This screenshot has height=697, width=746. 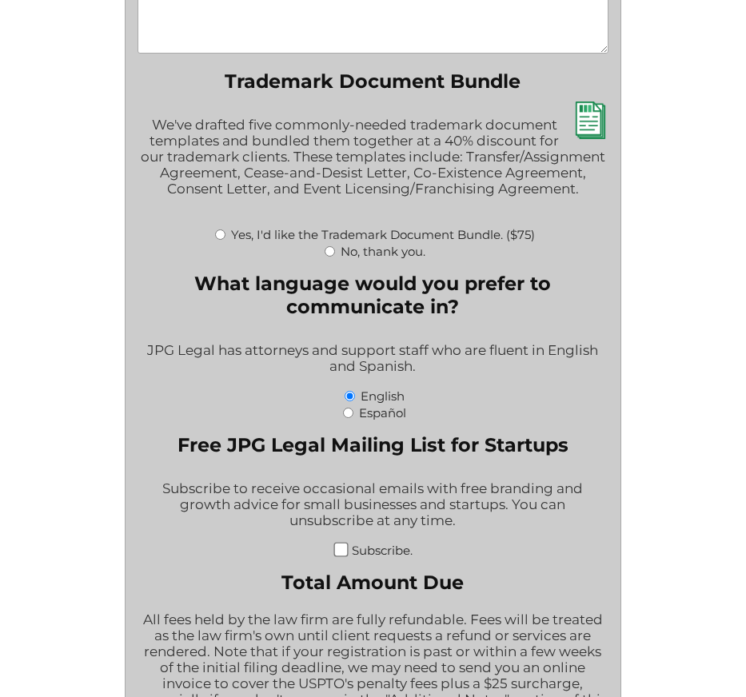 I want to click on label: No, thank you., so click(x=383, y=251).